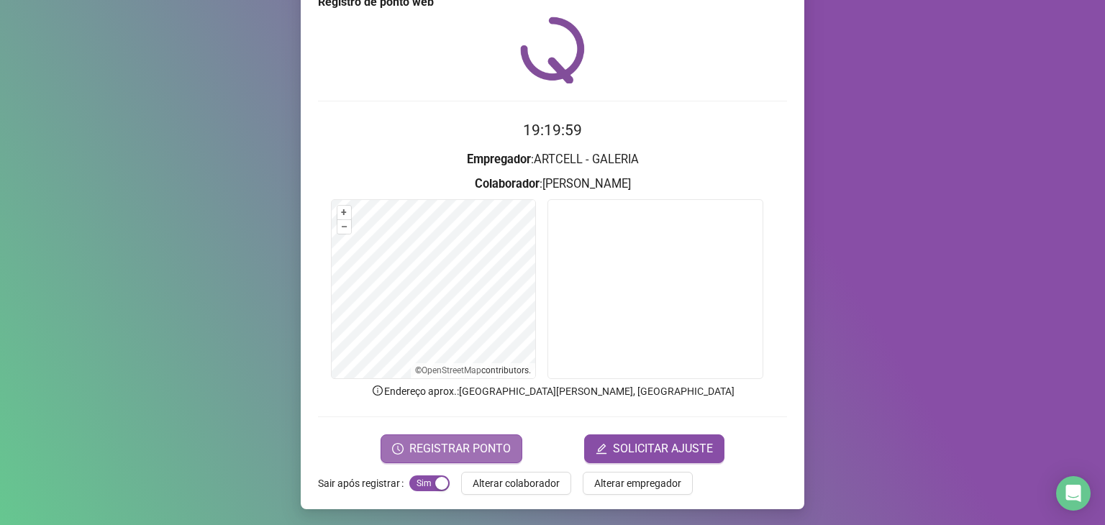 The width and height of the screenshot is (1105, 525). What do you see at coordinates (398, 449) in the screenshot?
I see `span: clock-circle` at bounding box center [398, 449].